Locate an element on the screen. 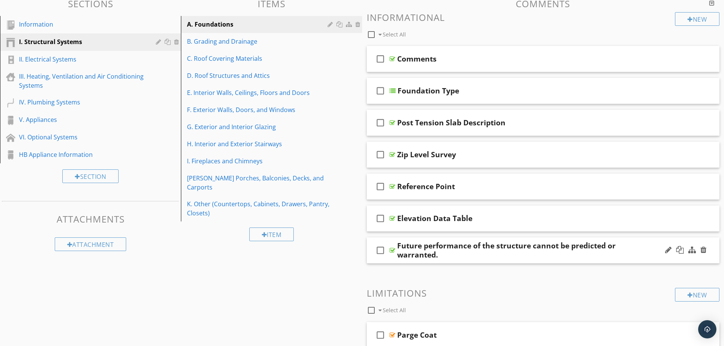 The height and width of the screenshot is (346, 724). div: Parge Coat is located at coordinates (417, 335).